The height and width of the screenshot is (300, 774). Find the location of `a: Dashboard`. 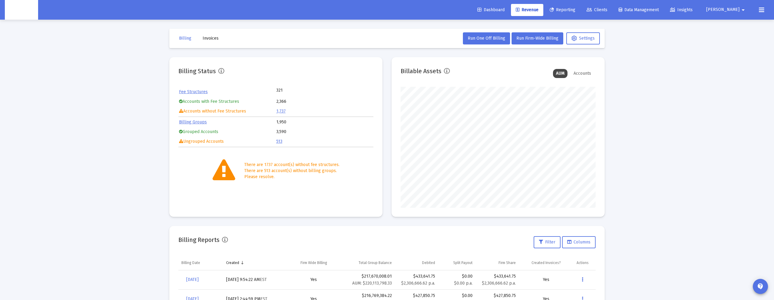

a: Dashboard is located at coordinates (491, 10).